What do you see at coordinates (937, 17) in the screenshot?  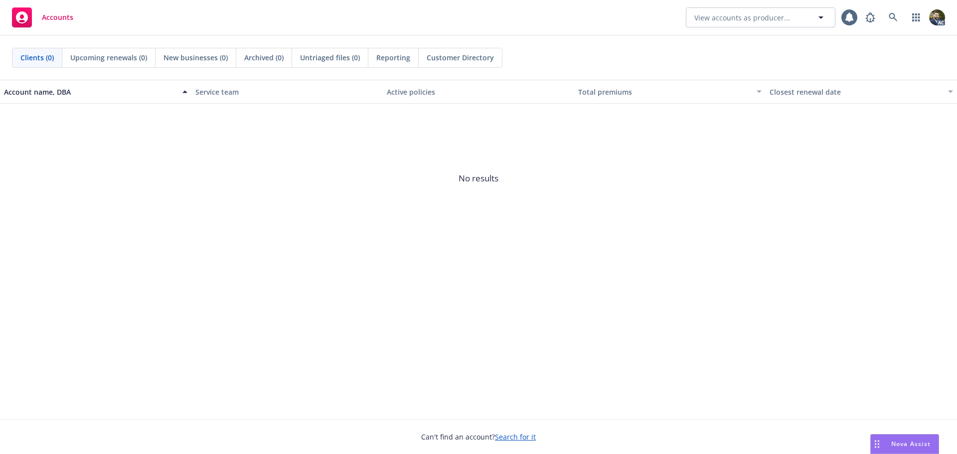 I see `img: photo` at bounding box center [937, 17].